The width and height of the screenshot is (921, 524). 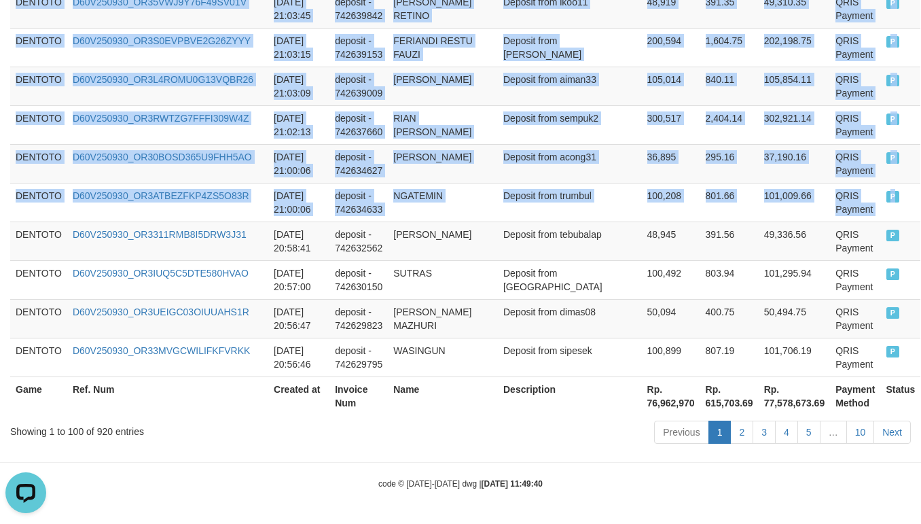 I want to click on a: D60V250930_OR3RWTZG7FFFI309W4Z, so click(x=161, y=118).